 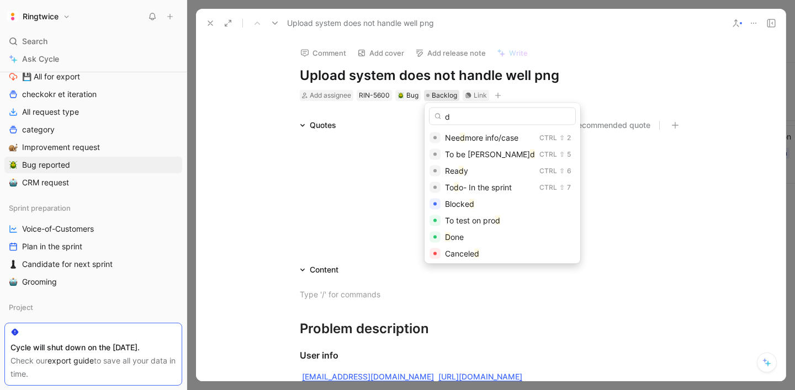 I want to click on div: 5, so click(x=569, y=155).